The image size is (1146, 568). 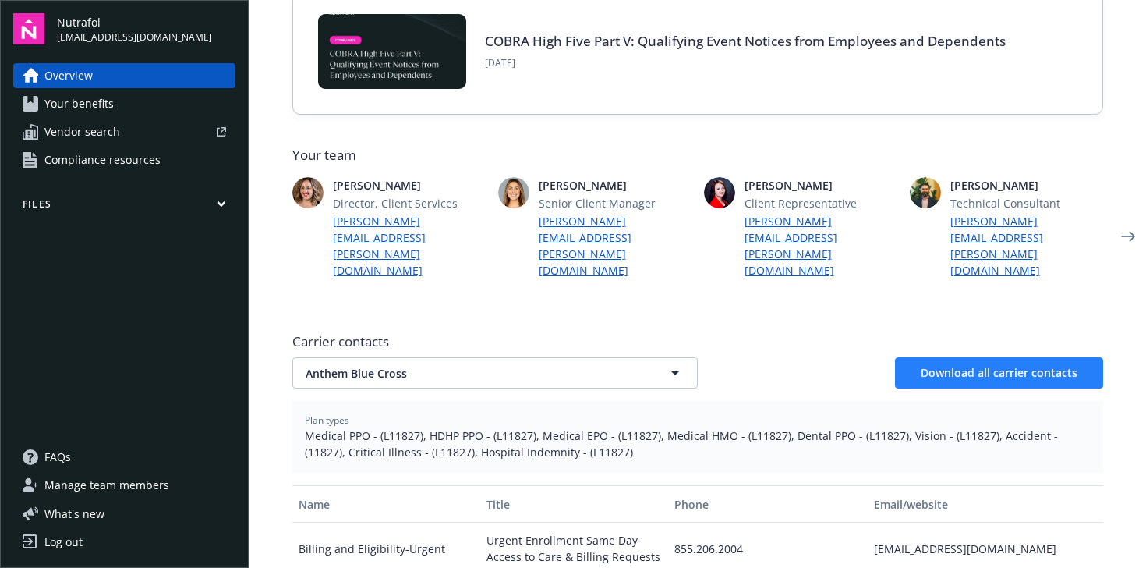 I want to click on span: Carrier contacts, so click(x=698, y=342).